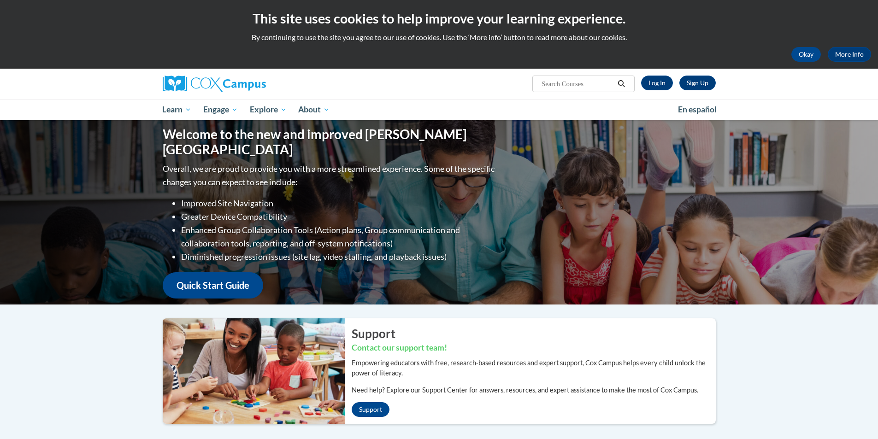 This screenshot has width=878, height=439. Describe the element at coordinates (339, 237) in the screenshot. I see `li: Enhanced Group Collaboration Tools (Action plans, Group communication and collaboration tools, re...` at that location.